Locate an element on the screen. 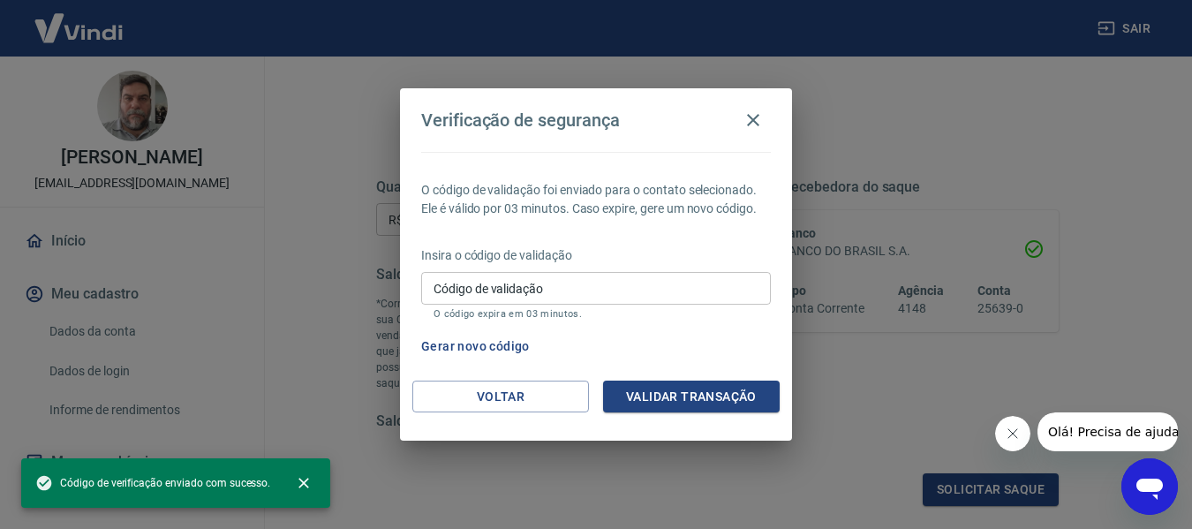  button: close is located at coordinates (304, 483).